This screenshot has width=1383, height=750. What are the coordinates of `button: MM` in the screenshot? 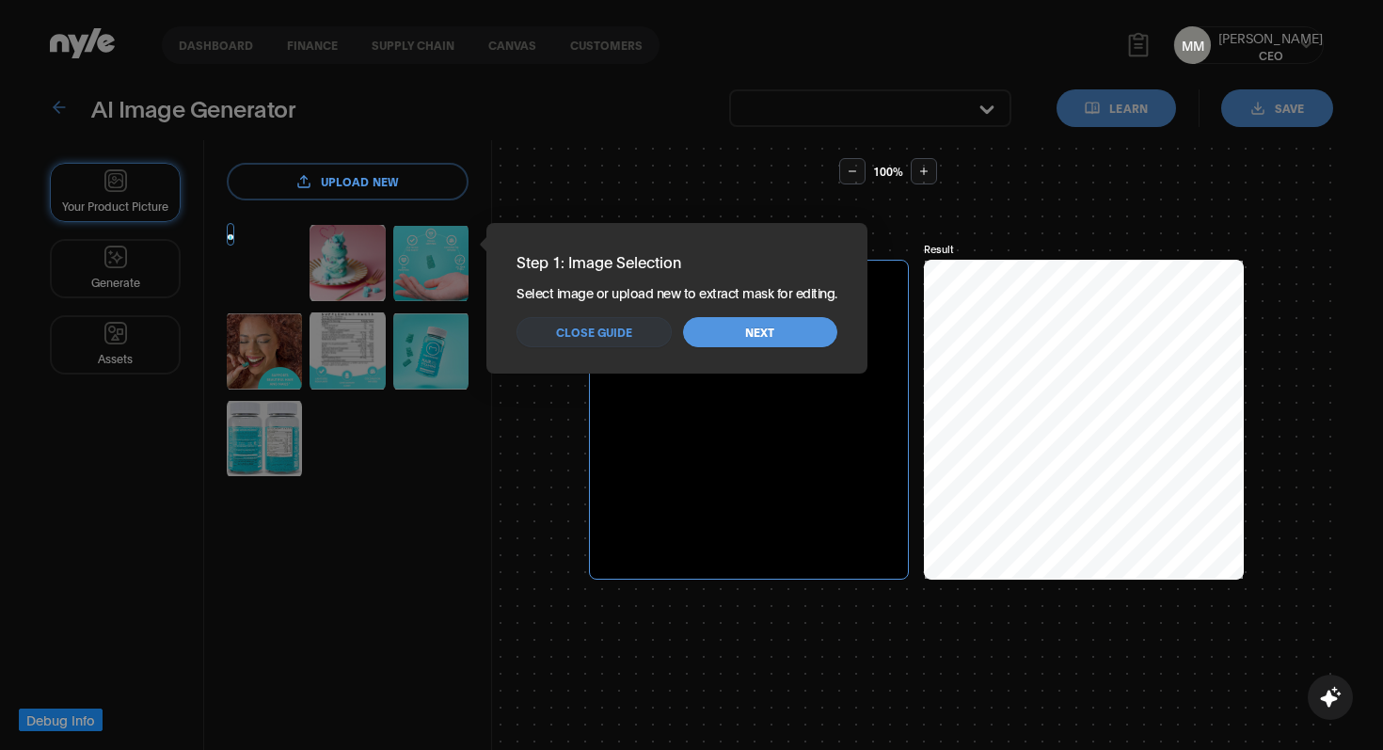 It's located at (1192, 45).